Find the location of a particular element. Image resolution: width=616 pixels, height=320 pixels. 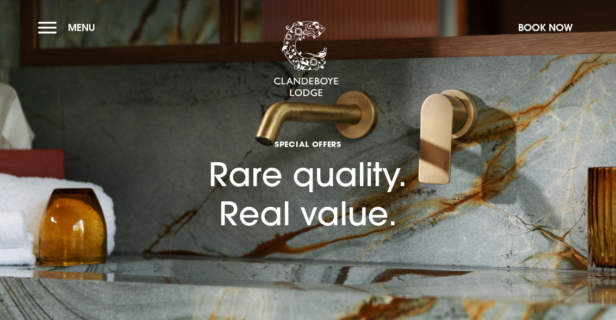

h1: Rare quality. Real value. is located at coordinates (308, 166).